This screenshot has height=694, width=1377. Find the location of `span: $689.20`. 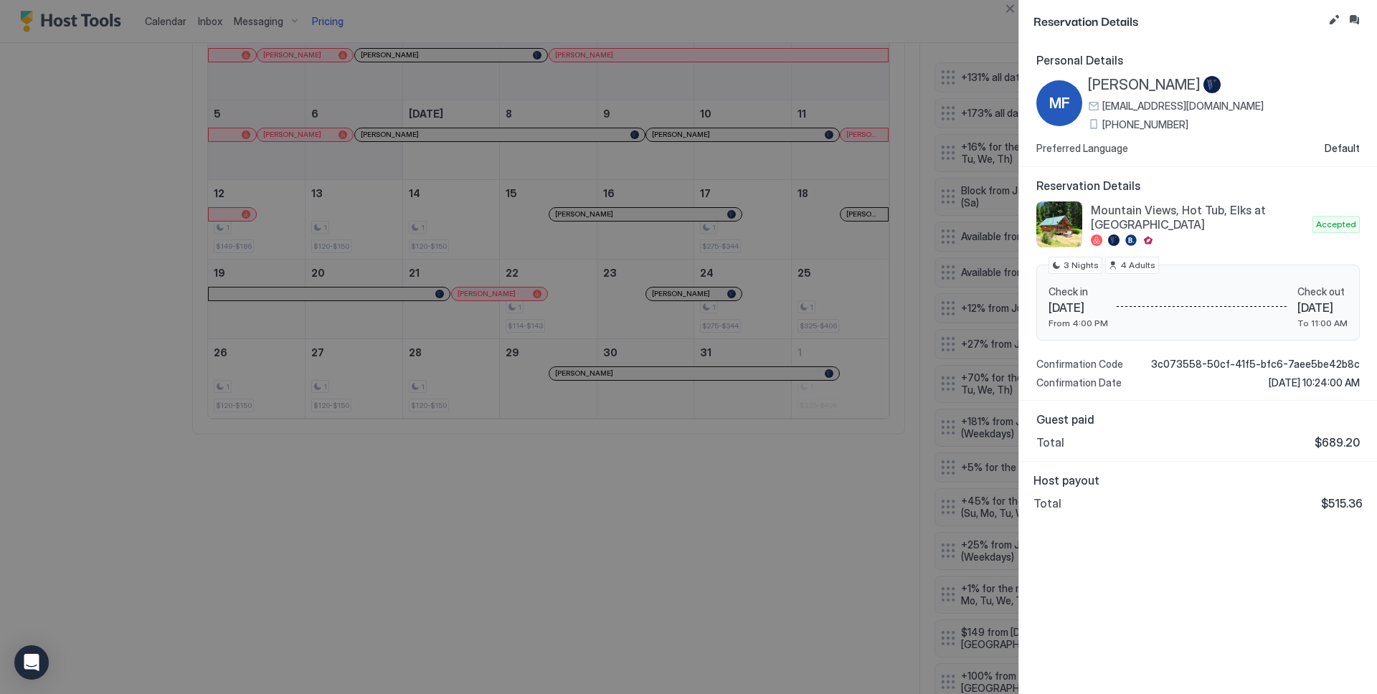

span: $689.20 is located at coordinates (1336, 442).